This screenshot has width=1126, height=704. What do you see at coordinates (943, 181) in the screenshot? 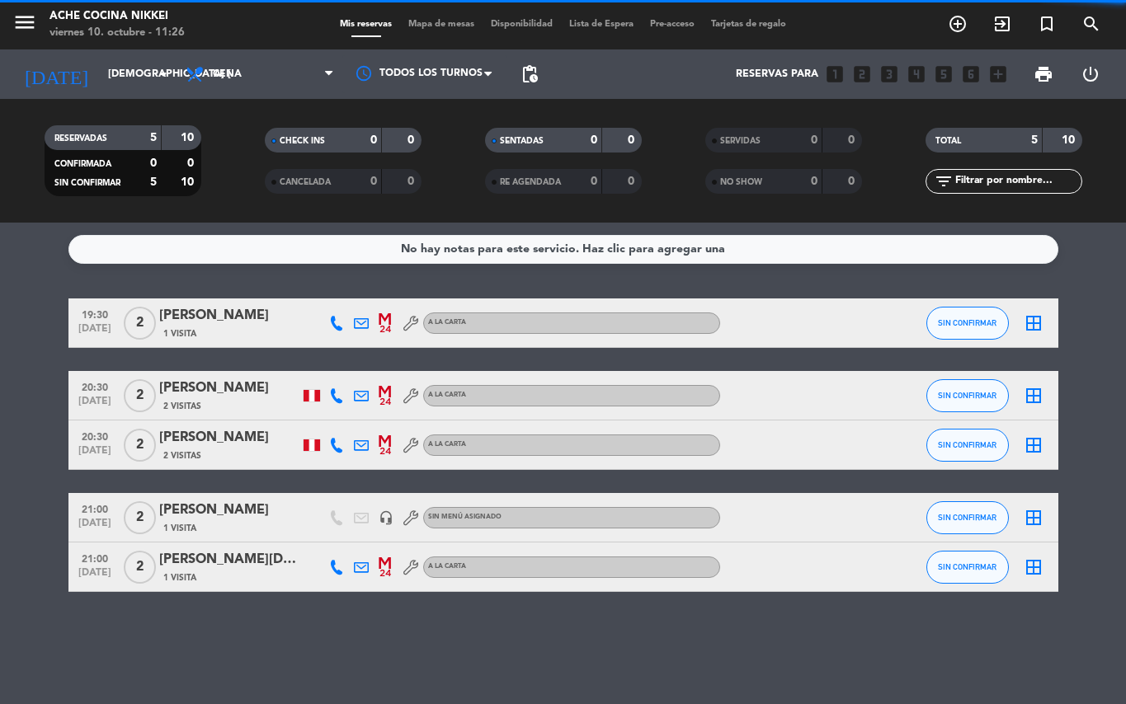
I see `i: filter_list` at bounding box center [943, 181].